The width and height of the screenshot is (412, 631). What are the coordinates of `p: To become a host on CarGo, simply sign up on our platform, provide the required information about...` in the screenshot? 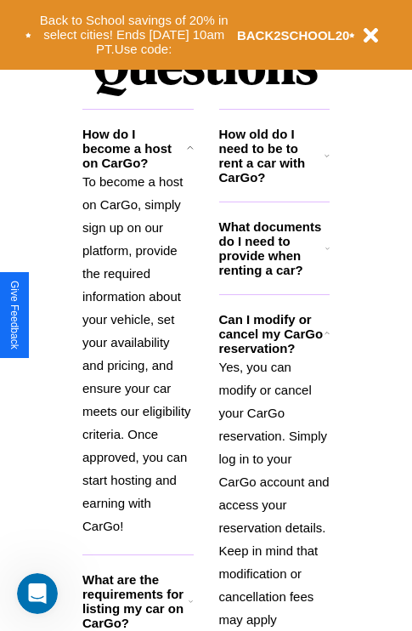 It's located at (138, 354).